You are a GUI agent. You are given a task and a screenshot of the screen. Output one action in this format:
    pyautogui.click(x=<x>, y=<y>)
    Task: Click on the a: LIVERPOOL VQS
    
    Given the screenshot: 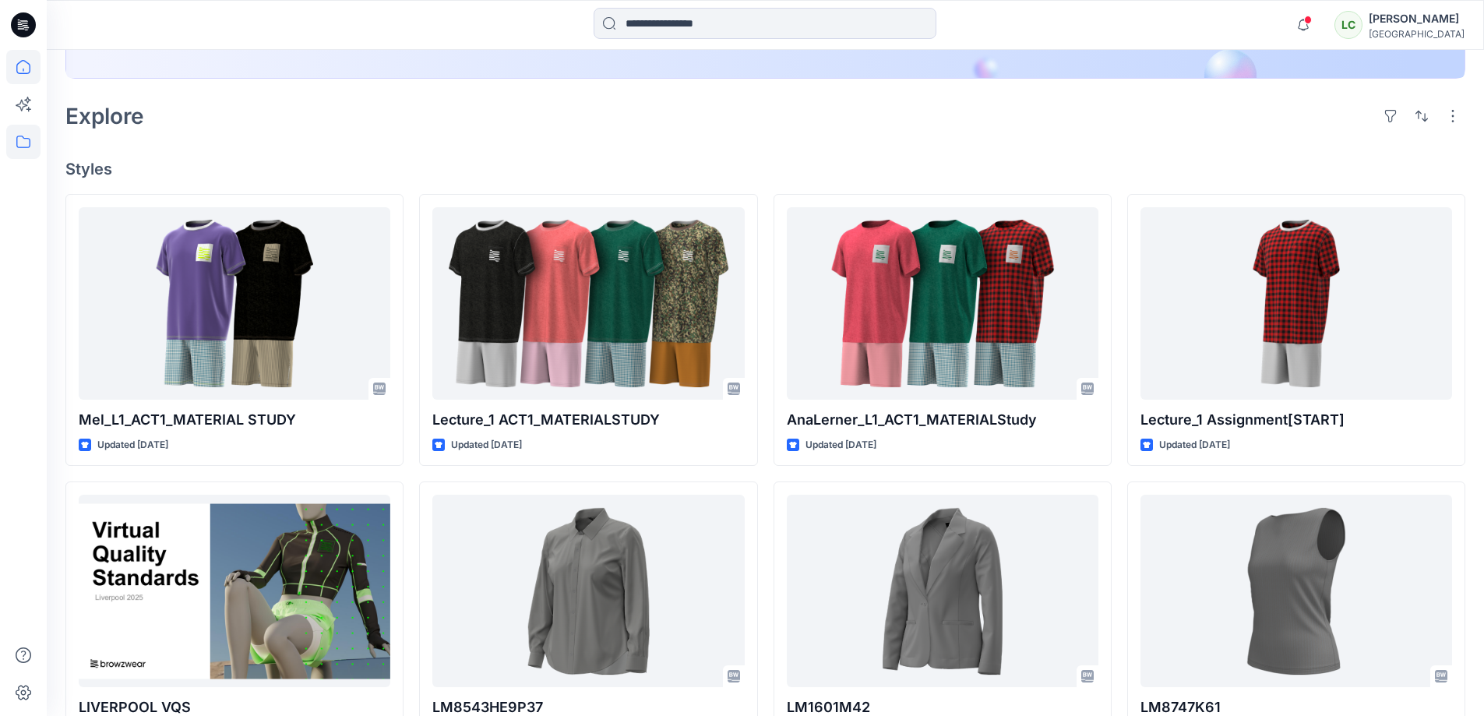 What is the action you would take?
    pyautogui.click(x=235, y=591)
    